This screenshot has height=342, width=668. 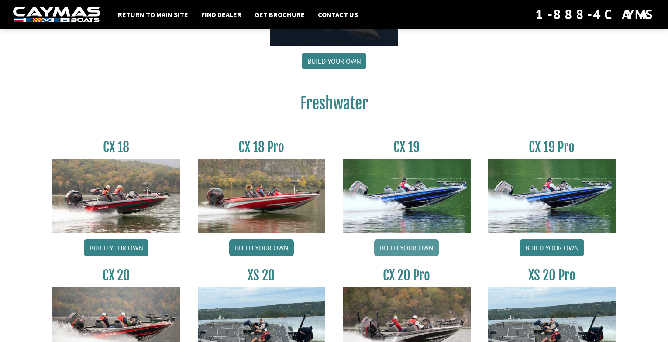 I want to click on h3: CX 18 Pro, so click(x=261, y=147).